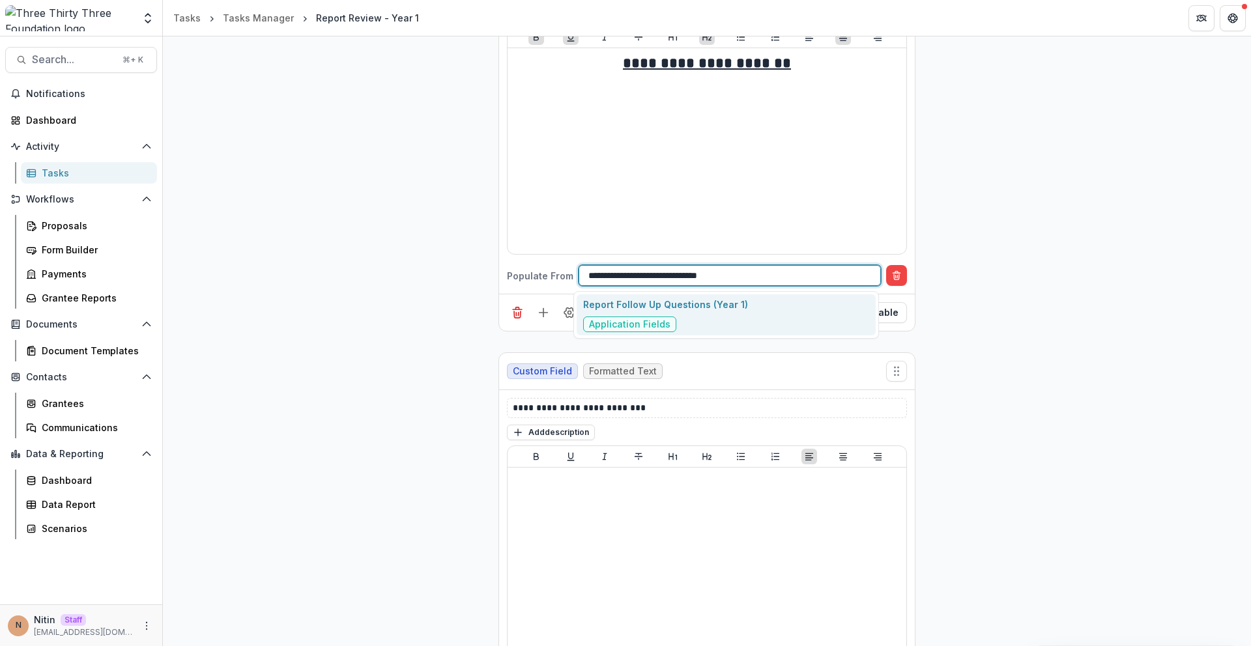  Describe the element at coordinates (94, 403) in the screenshot. I see `div: Grantees` at that location.